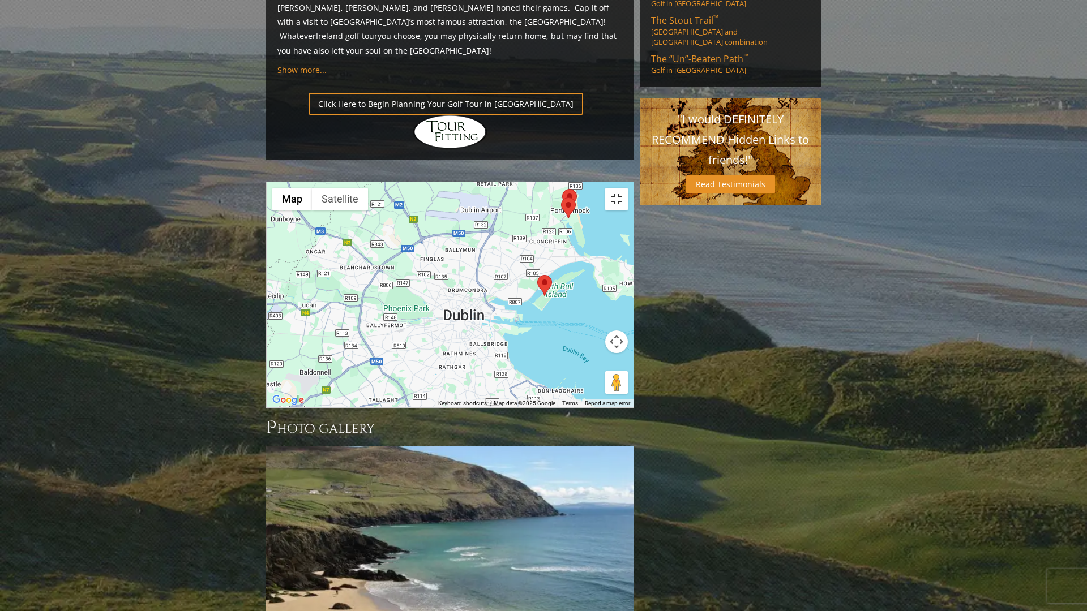 The image size is (1087, 611). What do you see at coordinates (288, 400) in the screenshot?
I see `a: Open this area in Google Maps (opens a new window)` at bounding box center [288, 400].